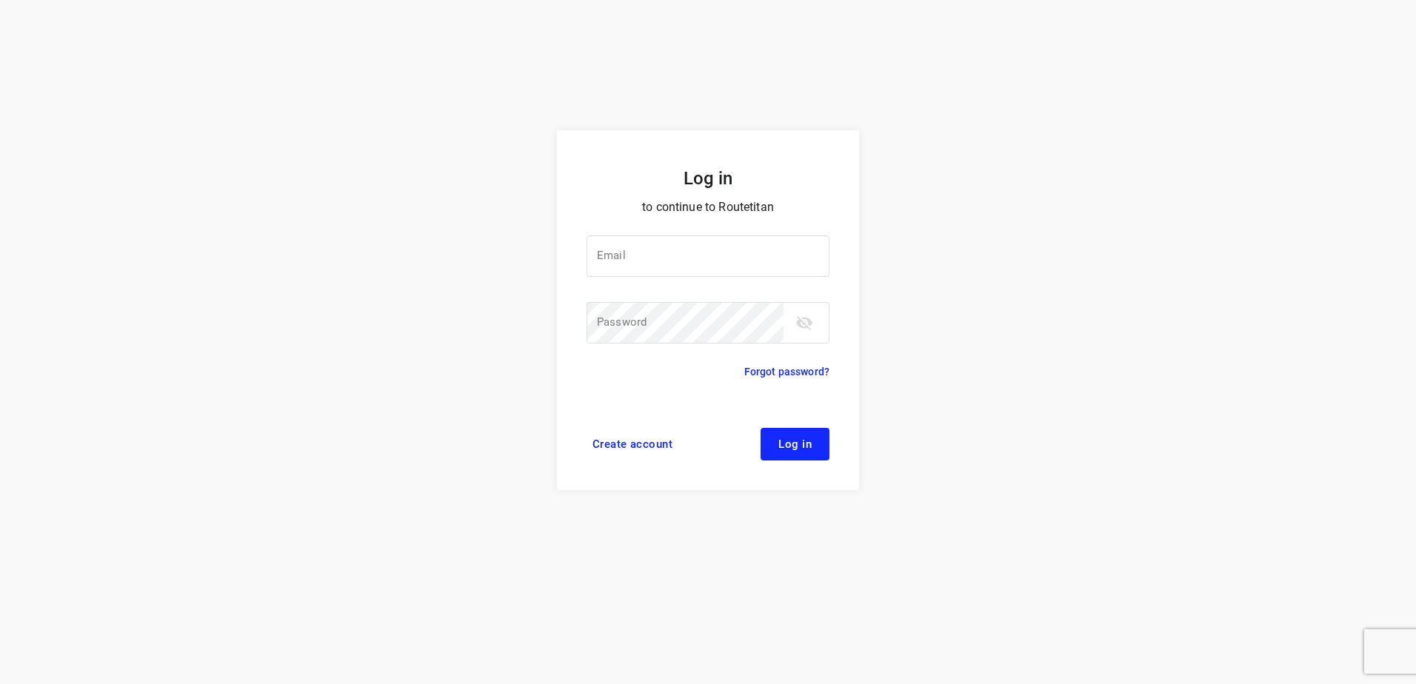 The image size is (1416, 684). I want to click on img: Routetitan, so click(708, 83).